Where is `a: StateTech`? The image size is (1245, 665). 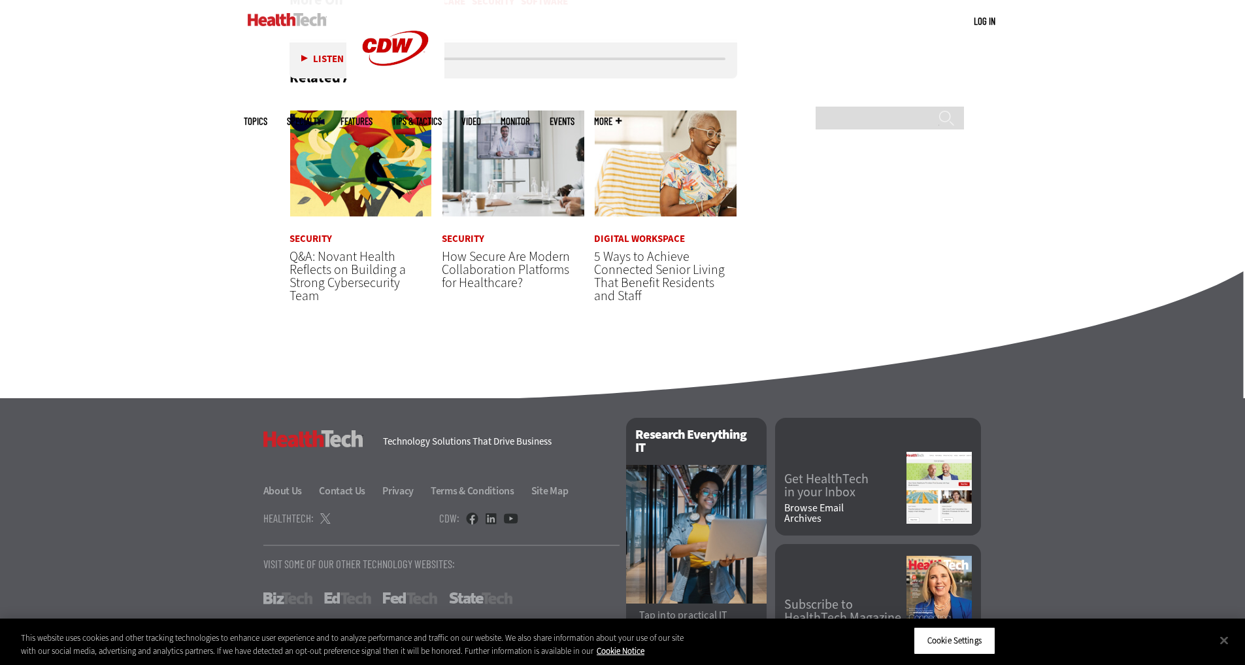 a: StateTech is located at coordinates (480, 598).